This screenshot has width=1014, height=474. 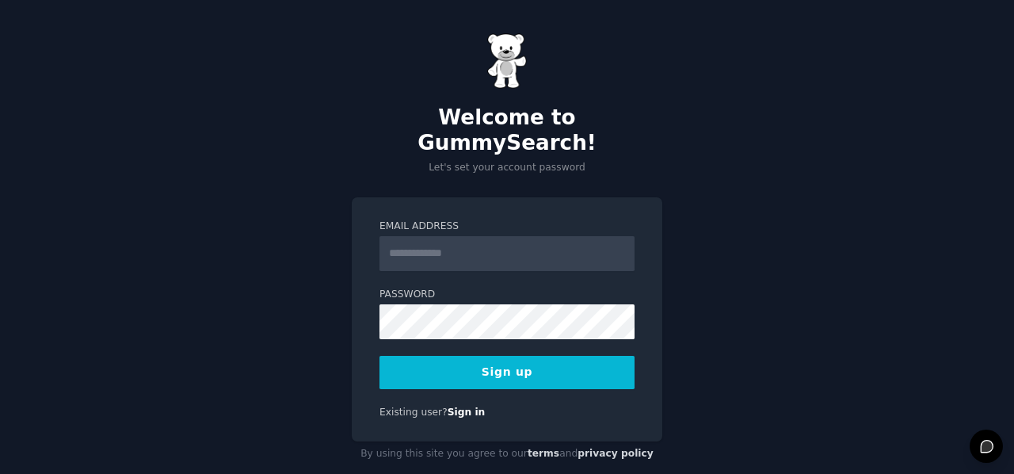 I want to click on button: Sign up, so click(x=507, y=372).